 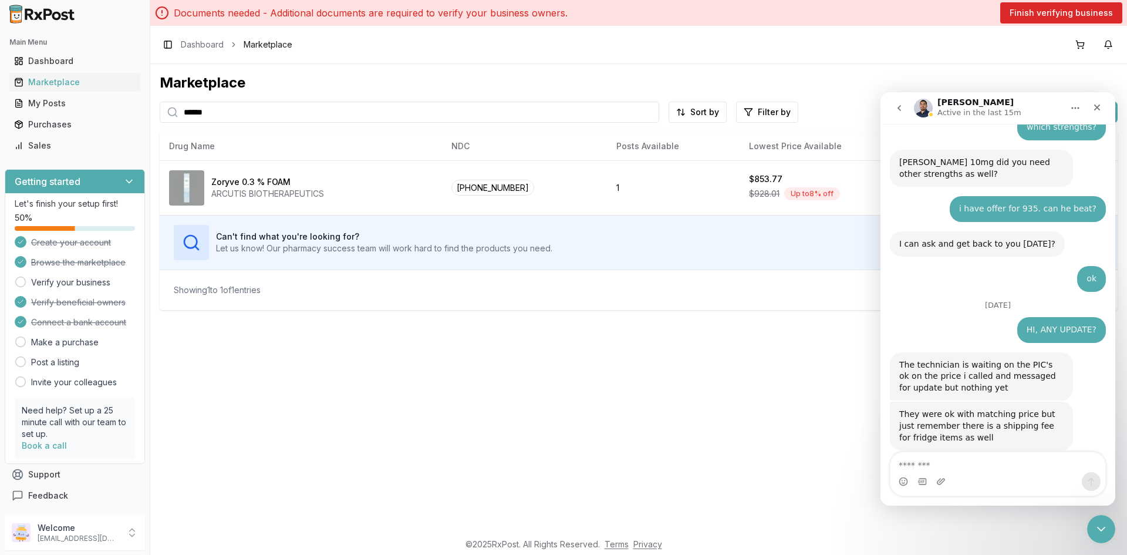 I want to click on a: My Posts, so click(x=75, y=103).